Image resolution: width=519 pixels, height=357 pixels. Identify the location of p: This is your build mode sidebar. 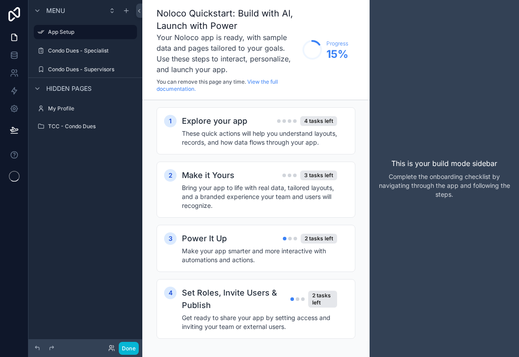
(445, 163).